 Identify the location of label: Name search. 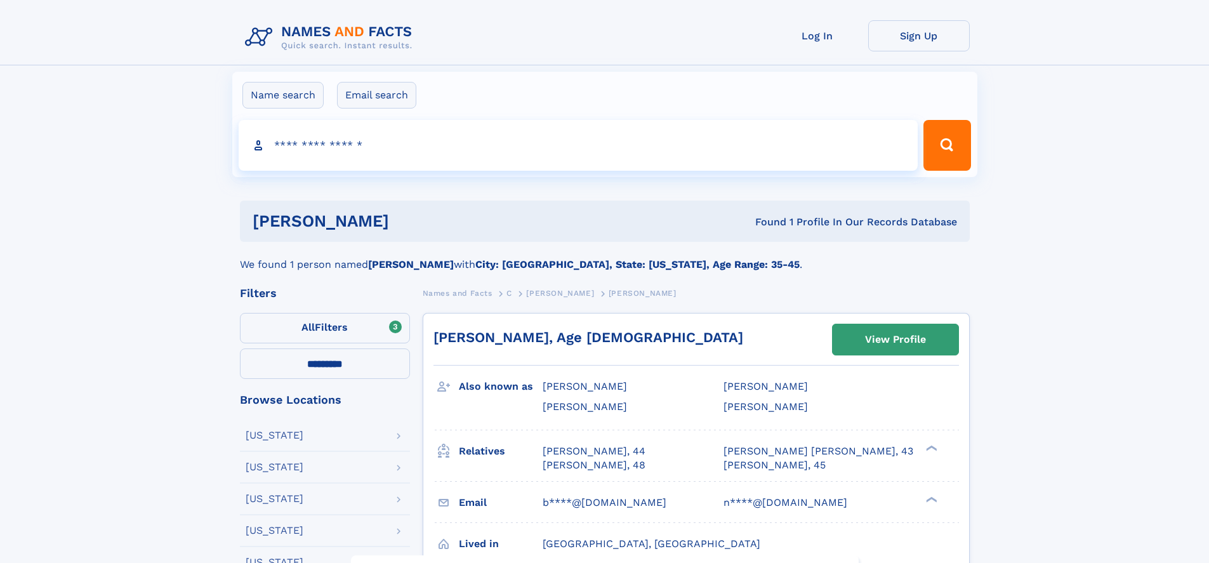
(283, 95).